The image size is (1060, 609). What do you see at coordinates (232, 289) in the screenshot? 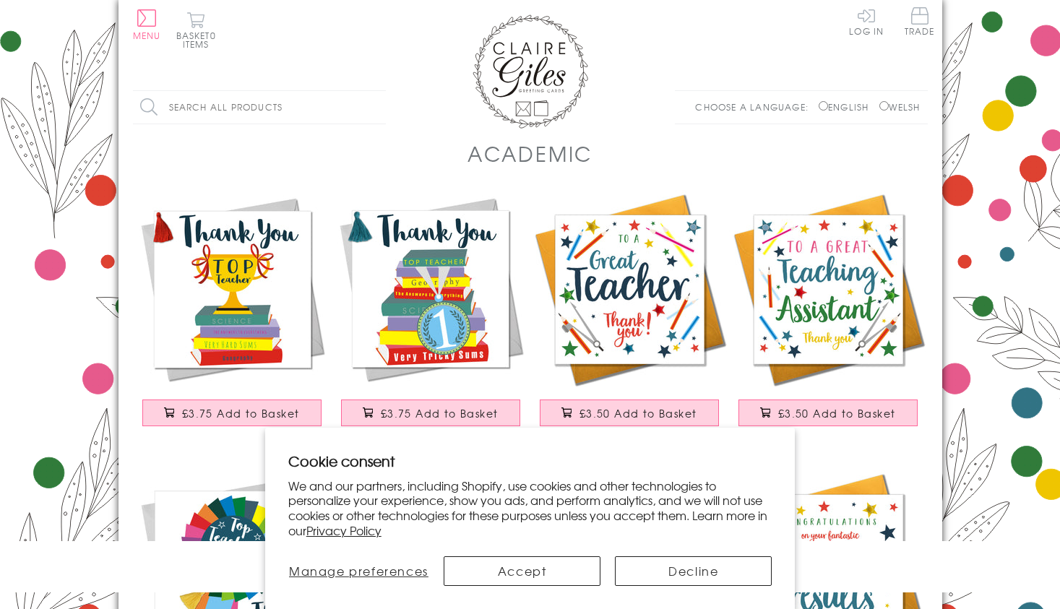
I see `img: Thank You Teacher Card, Trophy, Embellished with a colourful tassel` at bounding box center [232, 289].